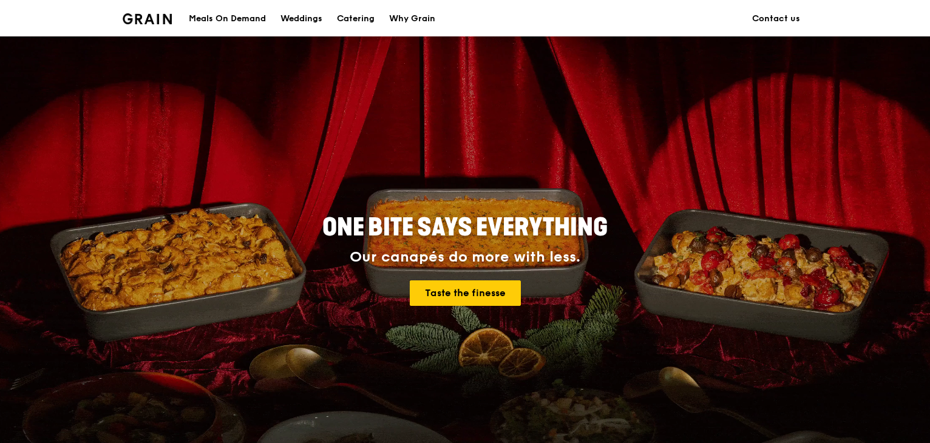 Image resolution: width=930 pixels, height=443 pixels. What do you see at coordinates (147, 19) in the screenshot?
I see `img: Grain` at bounding box center [147, 19].